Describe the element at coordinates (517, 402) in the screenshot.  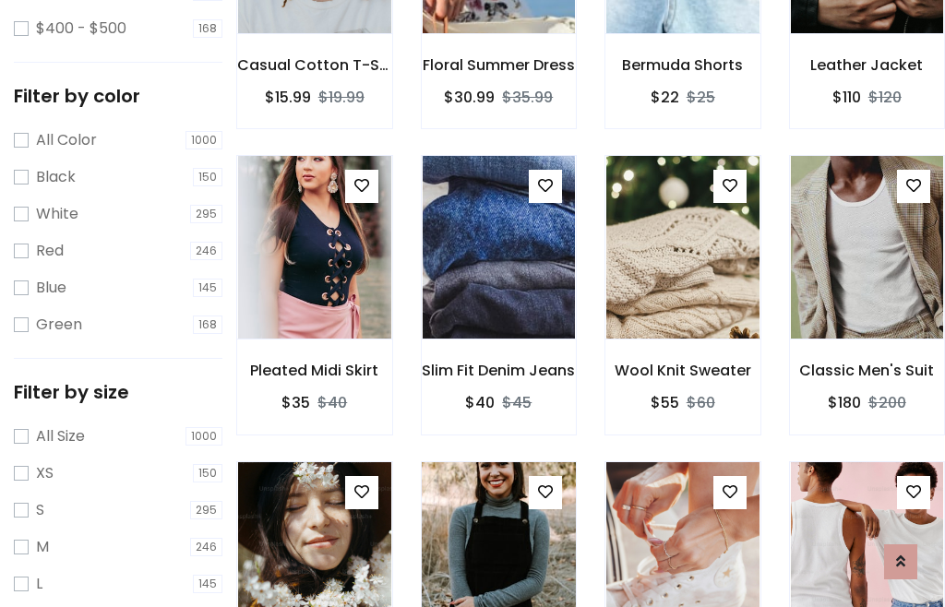
I see `del: $45` at that location.